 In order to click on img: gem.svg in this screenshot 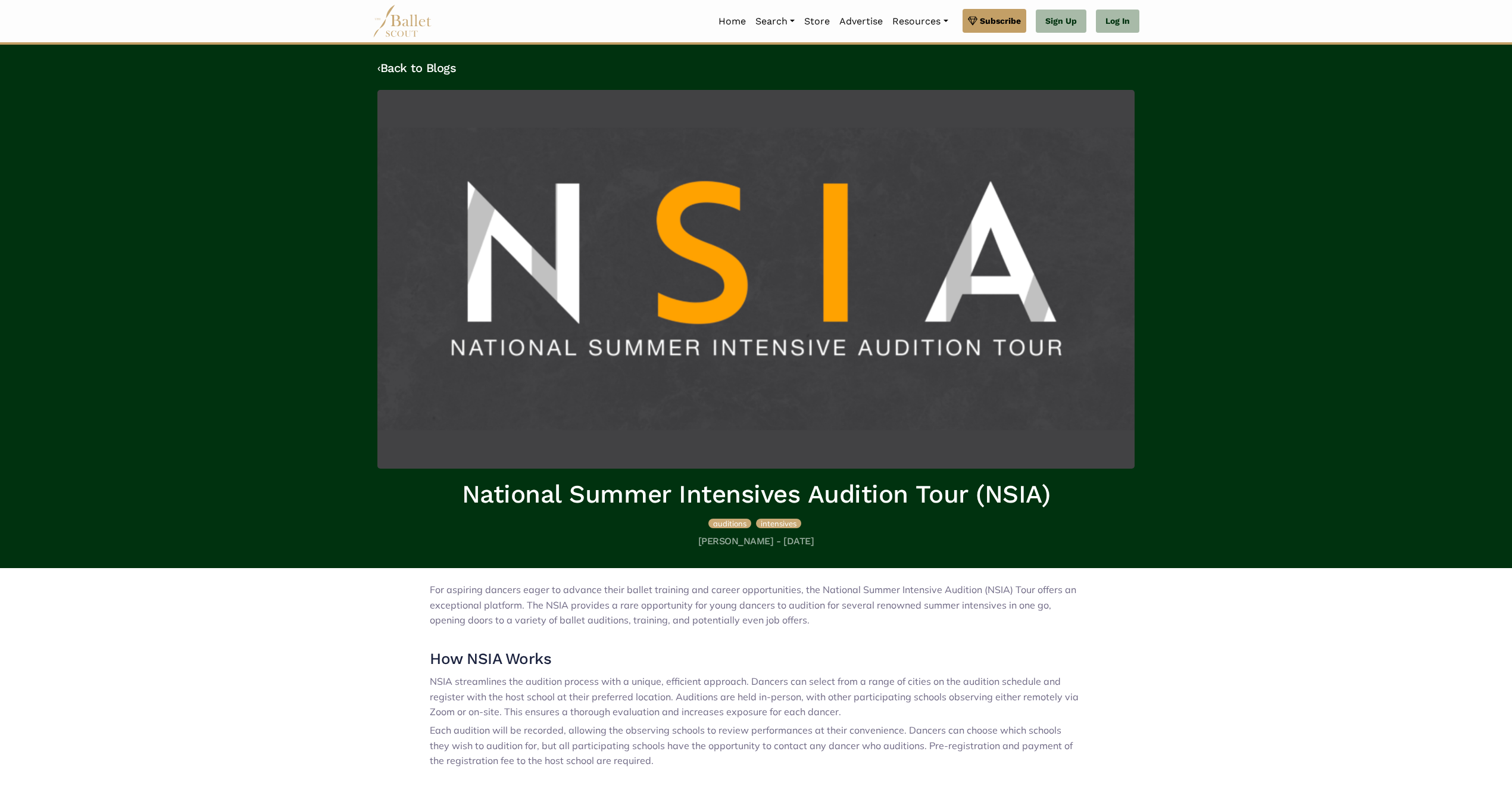, I will do `click(973, 21)`.